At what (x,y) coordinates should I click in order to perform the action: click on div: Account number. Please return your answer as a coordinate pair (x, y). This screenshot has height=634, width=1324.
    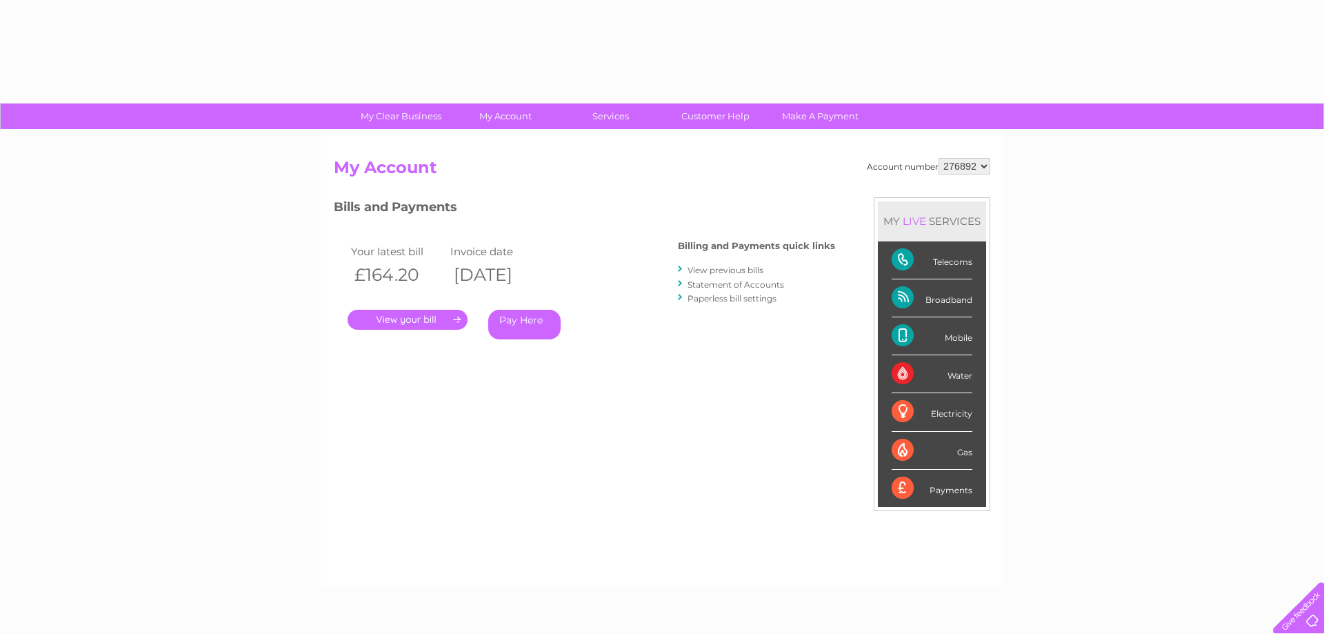
    Looking at the image, I should click on (928, 166).